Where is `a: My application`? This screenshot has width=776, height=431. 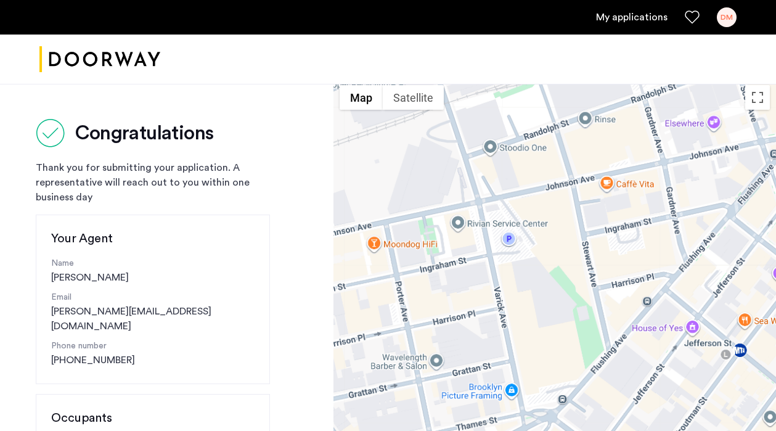
a: My application is located at coordinates (632, 17).